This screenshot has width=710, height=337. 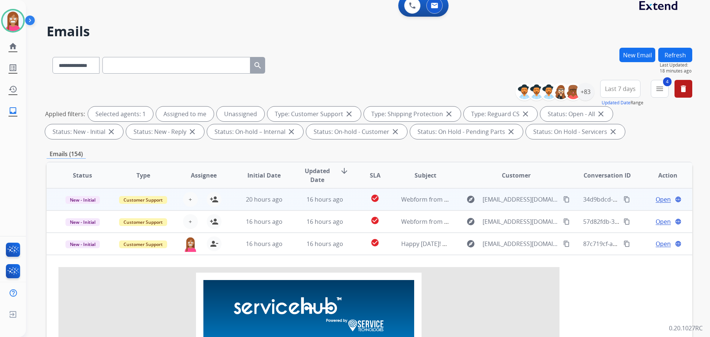 What do you see at coordinates (143, 244) in the screenshot?
I see `span: Customer Support` at bounding box center [143, 244].